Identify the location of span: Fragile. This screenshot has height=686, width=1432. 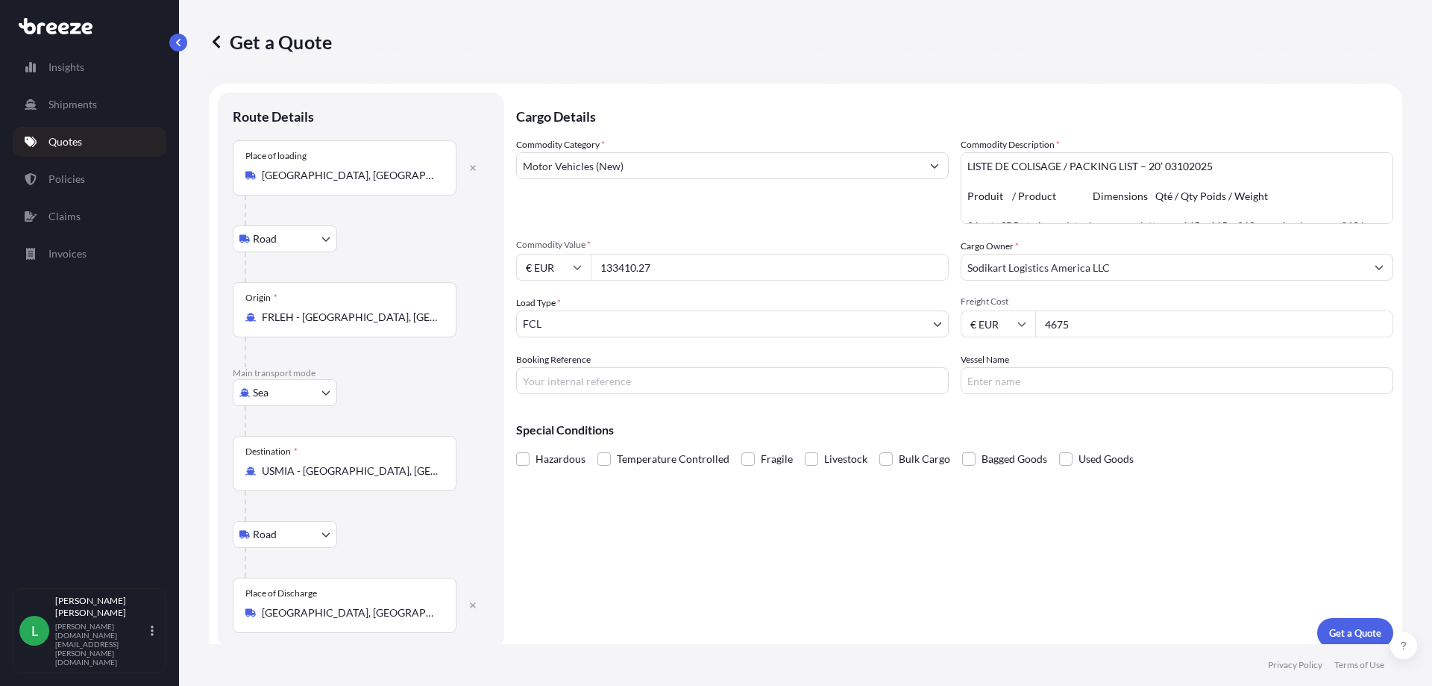
(777, 459).